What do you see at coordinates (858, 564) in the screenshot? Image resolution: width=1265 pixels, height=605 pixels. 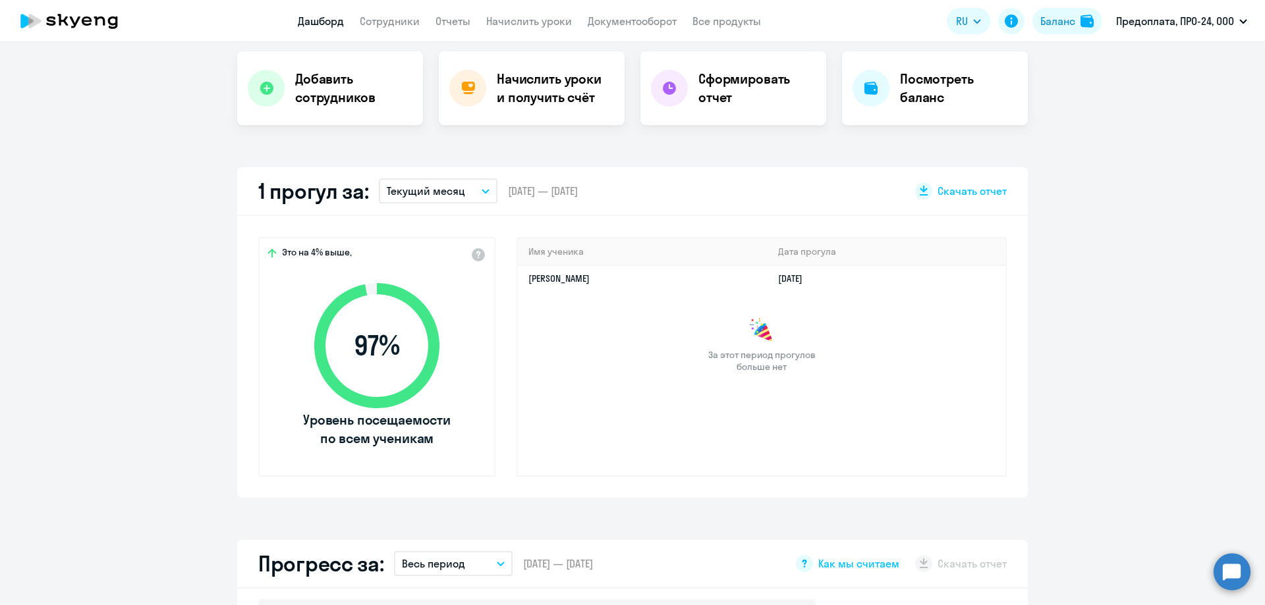 I see `span: Как мы считаем` at bounding box center [858, 564].